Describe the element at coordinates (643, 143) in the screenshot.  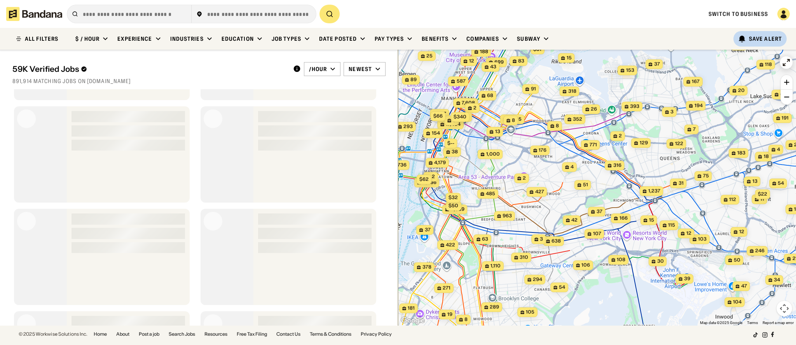
I see `span: 129` at that location.